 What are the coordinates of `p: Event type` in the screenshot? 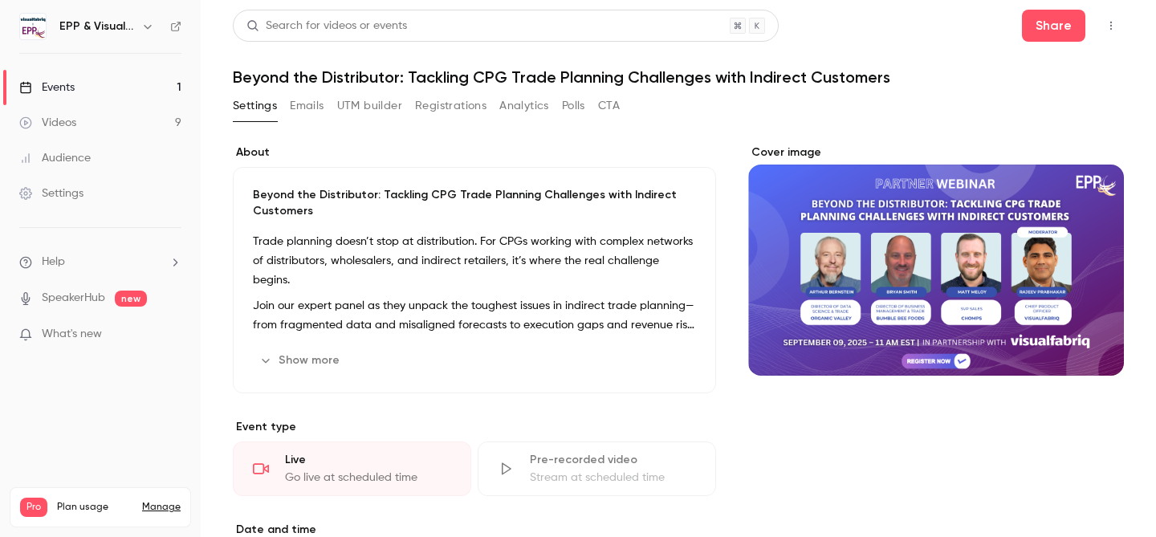 It's located at (475, 427).